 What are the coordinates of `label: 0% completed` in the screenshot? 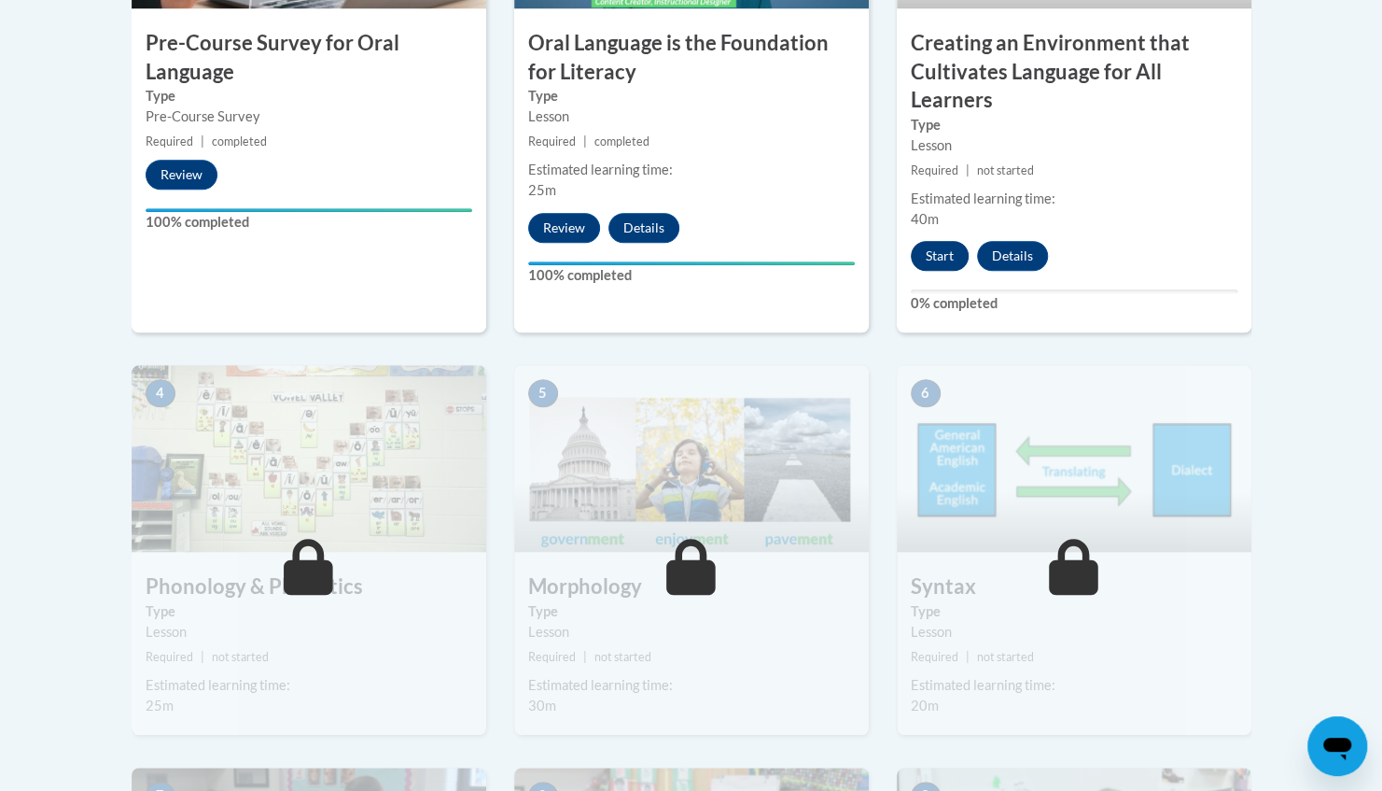 It's located at (1074, 303).